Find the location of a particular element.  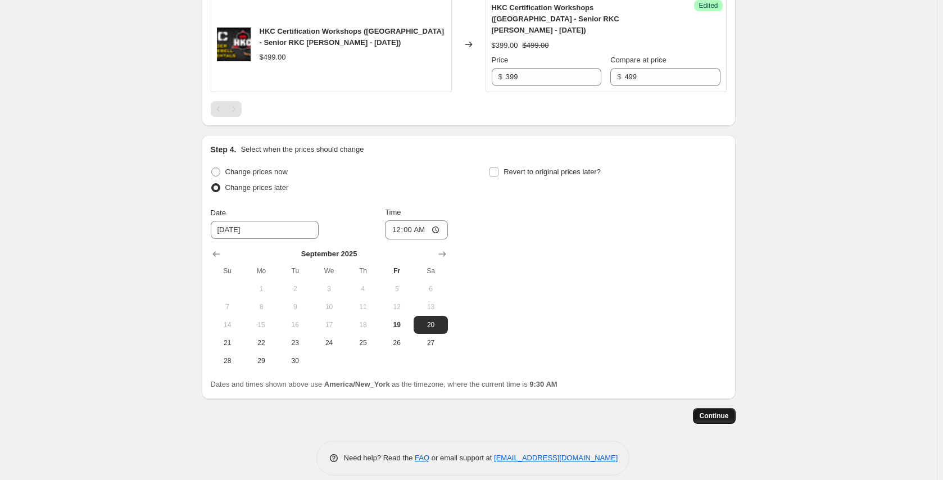

span: 1 is located at coordinates (261, 289).